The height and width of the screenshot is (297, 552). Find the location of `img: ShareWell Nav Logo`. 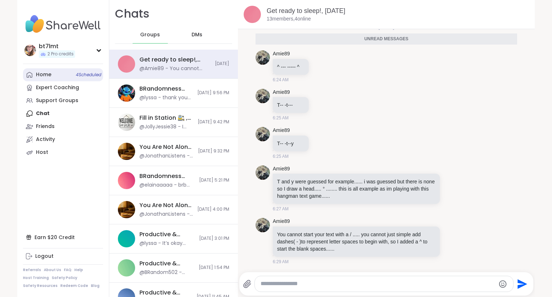

img: ShareWell Nav Logo is located at coordinates (63, 24).